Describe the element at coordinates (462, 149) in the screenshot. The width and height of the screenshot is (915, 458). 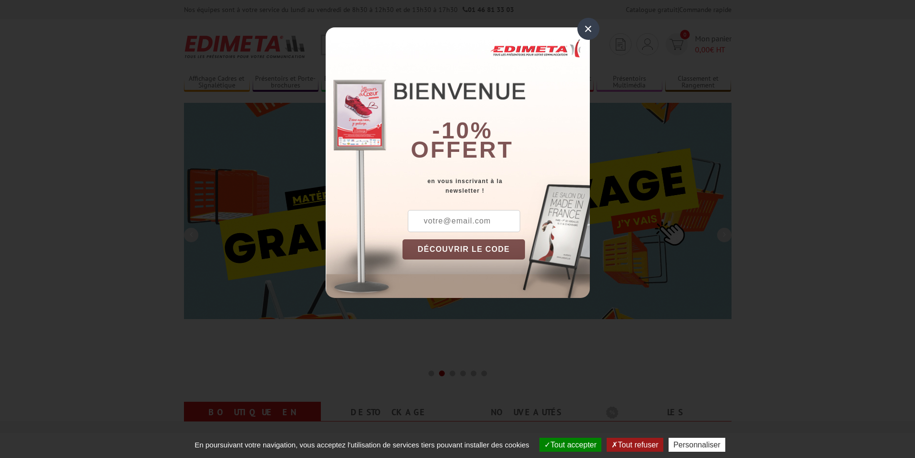
I see `font: offert` at that location.